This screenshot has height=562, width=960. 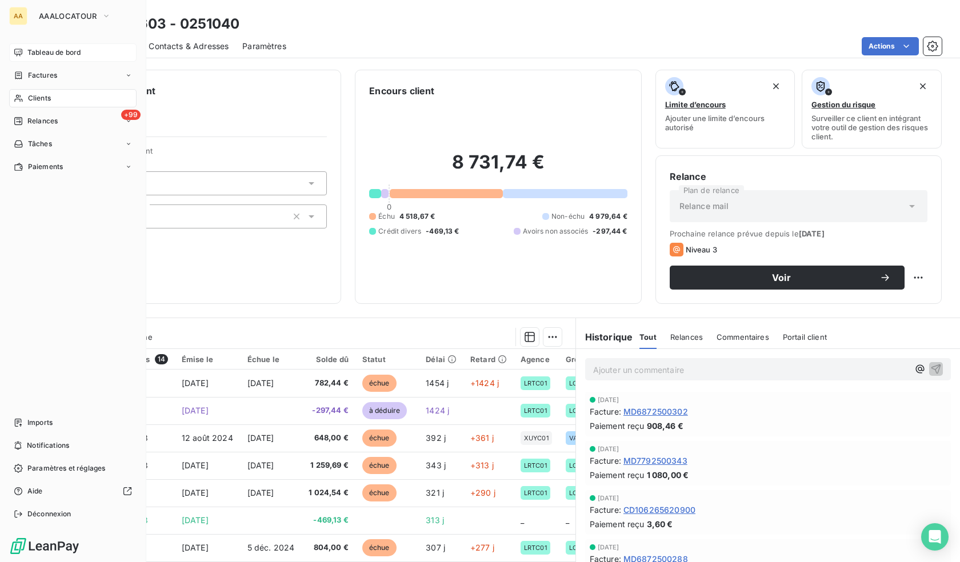 I want to click on span: Limite d’encours, so click(x=696, y=105).